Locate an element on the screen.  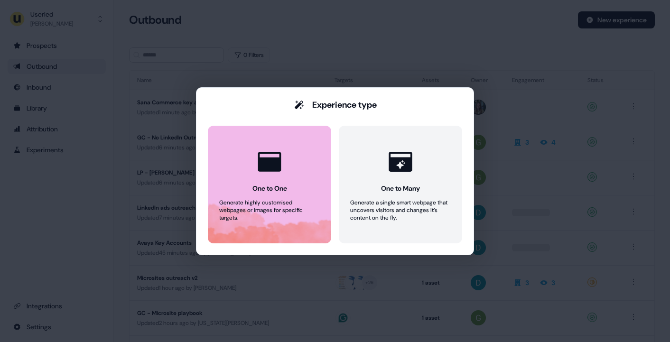
button: One to ManyGenerate a single smart webpage that uncovers visitors and changes it’s content on the... is located at coordinates (400, 184).